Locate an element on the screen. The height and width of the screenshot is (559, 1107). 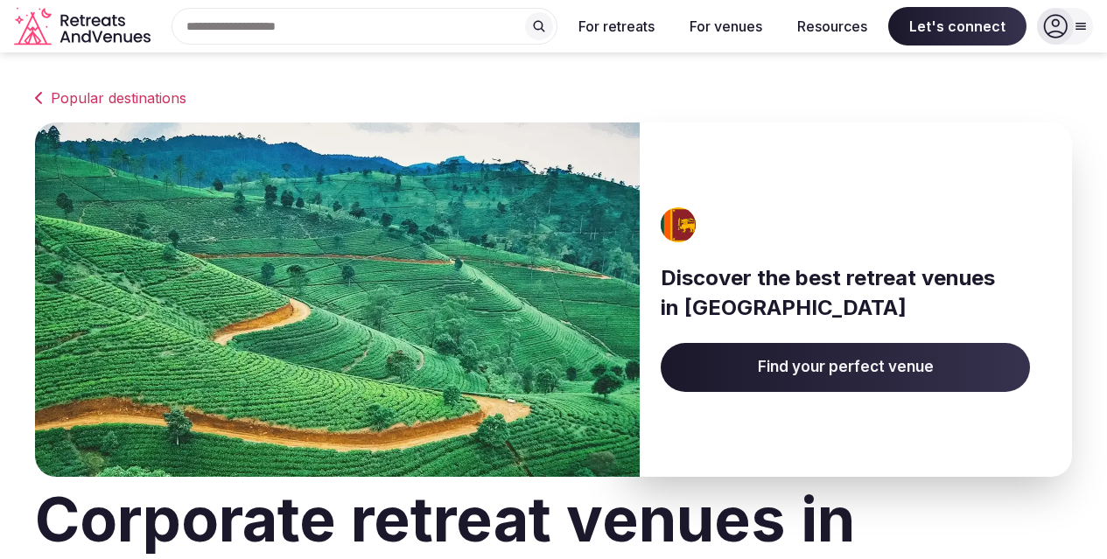
a: Find your perfect venue is located at coordinates (846, 368).